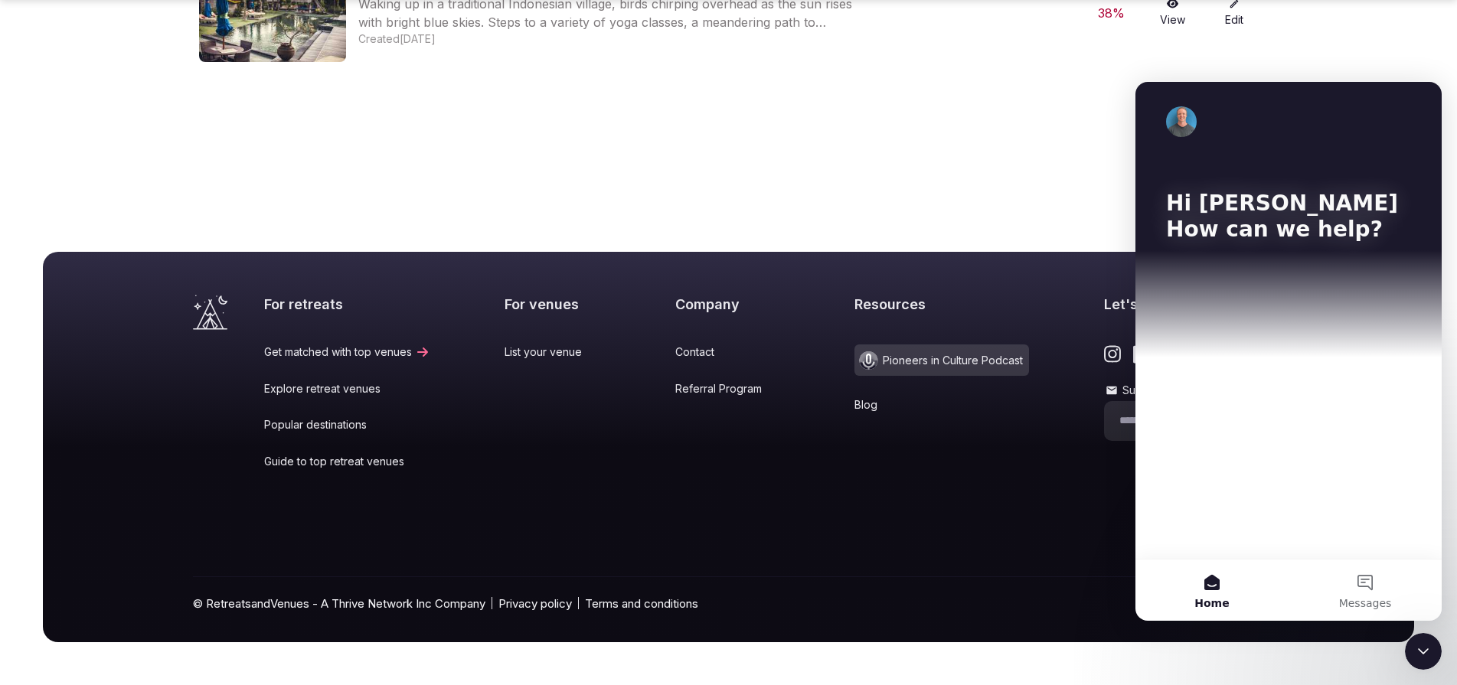 The height and width of the screenshot is (685, 1457). What do you see at coordinates (1184, 304) in the screenshot?
I see `h2: Let's get social` at bounding box center [1184, 304].